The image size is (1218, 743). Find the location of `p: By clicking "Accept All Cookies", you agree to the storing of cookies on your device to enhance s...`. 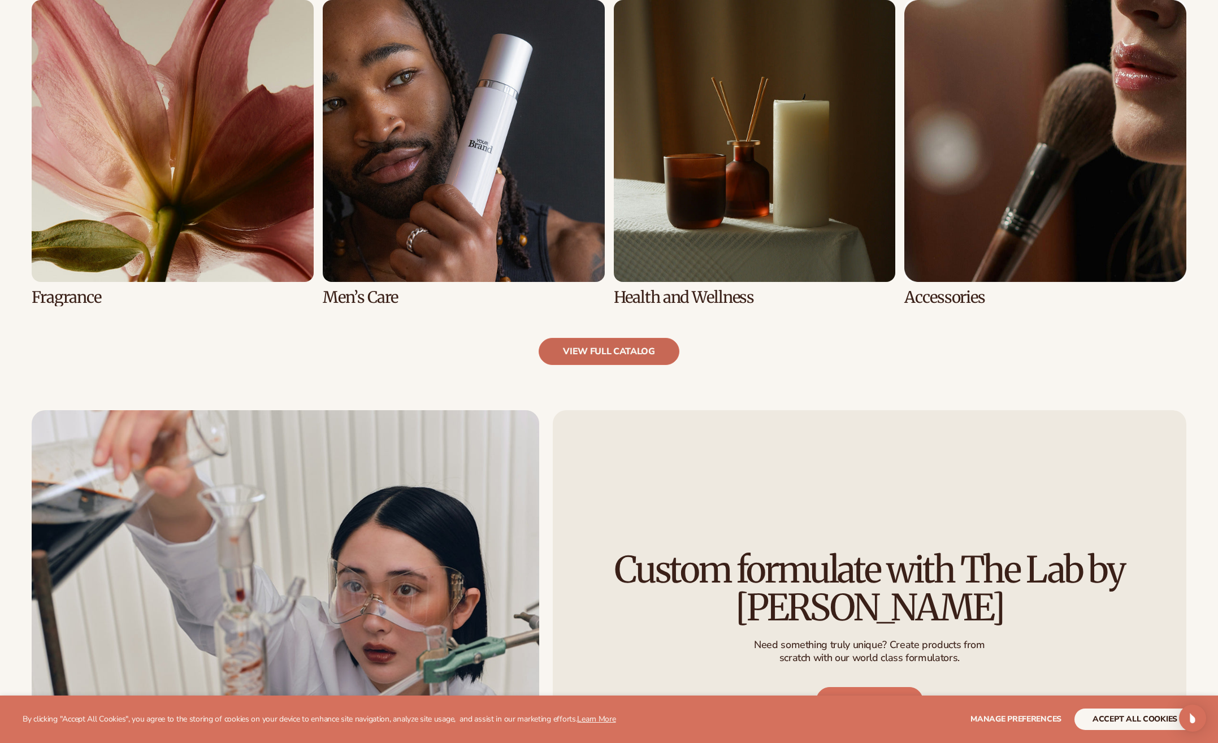

p: By clicking "Accept All Cookies", you agree to the storing of cookies on your device to enhance s... is located at coordinates (319, 719).